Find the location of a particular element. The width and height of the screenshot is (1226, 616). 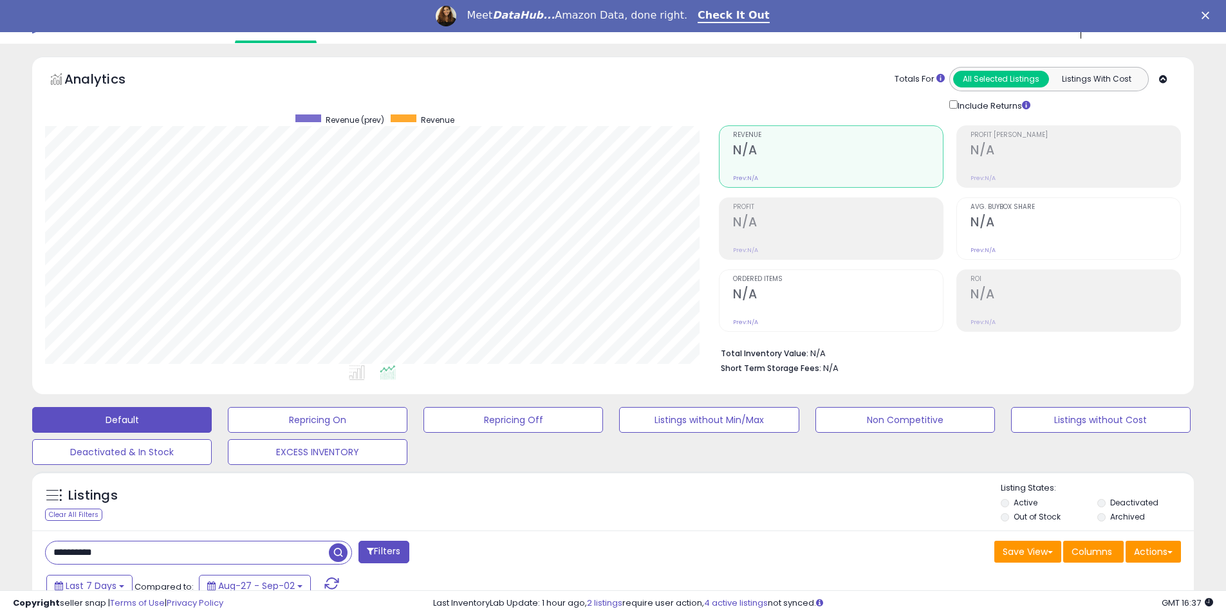

button: All Selected Listings is located at coordinates (1000, 79).